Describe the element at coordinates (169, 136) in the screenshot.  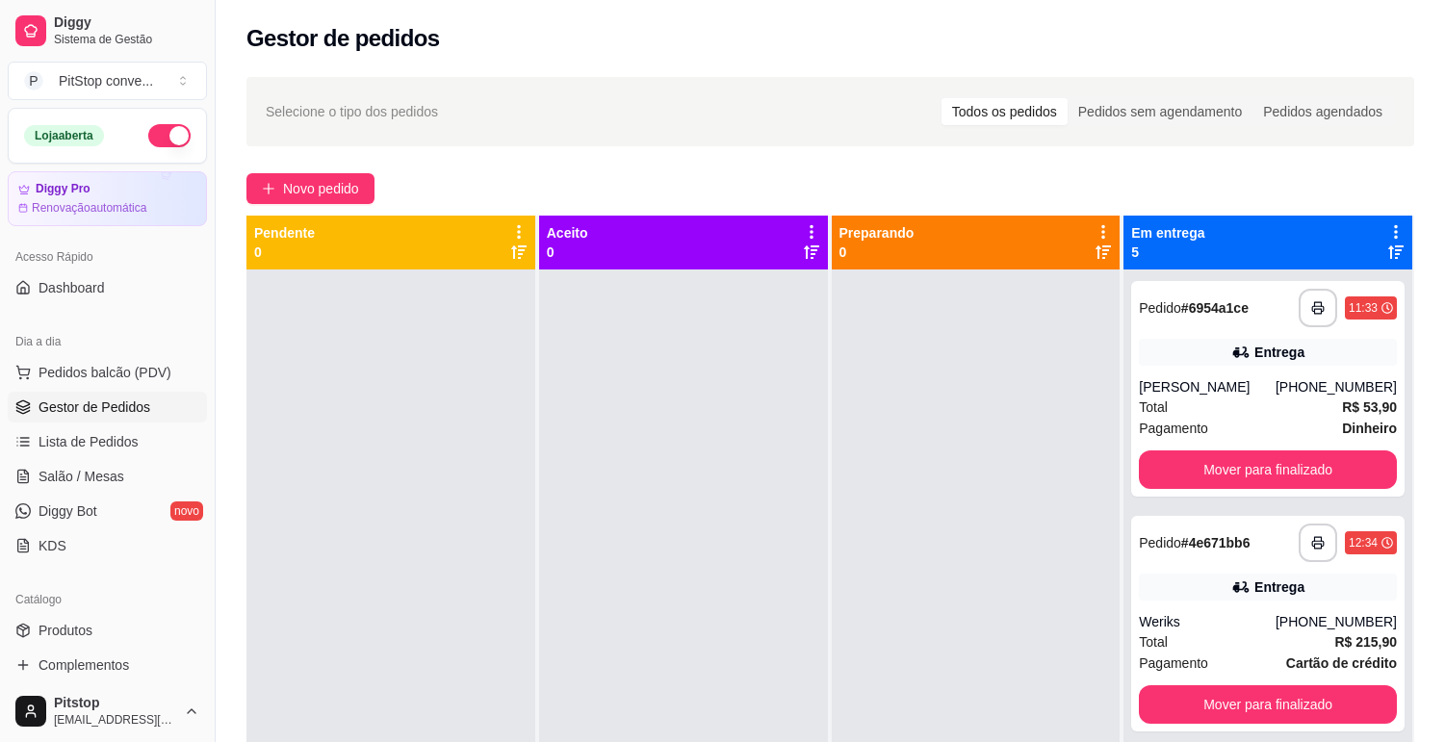
I see `button: Alterar Status` at that location.